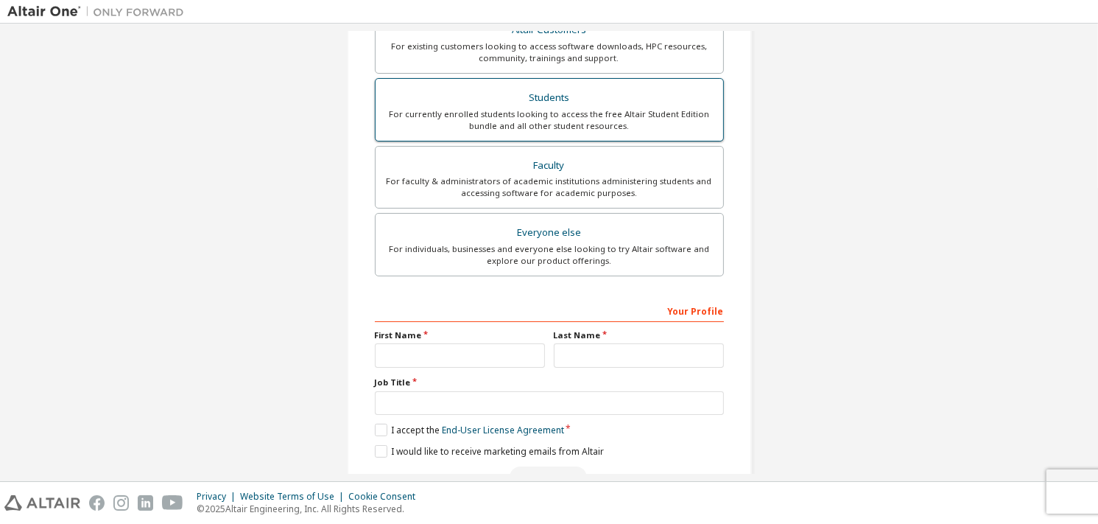 The image size is (1098, 524). Describe the element at coordinates (549, 233) in the screenshot. I see `div: Everyone else` at that location.